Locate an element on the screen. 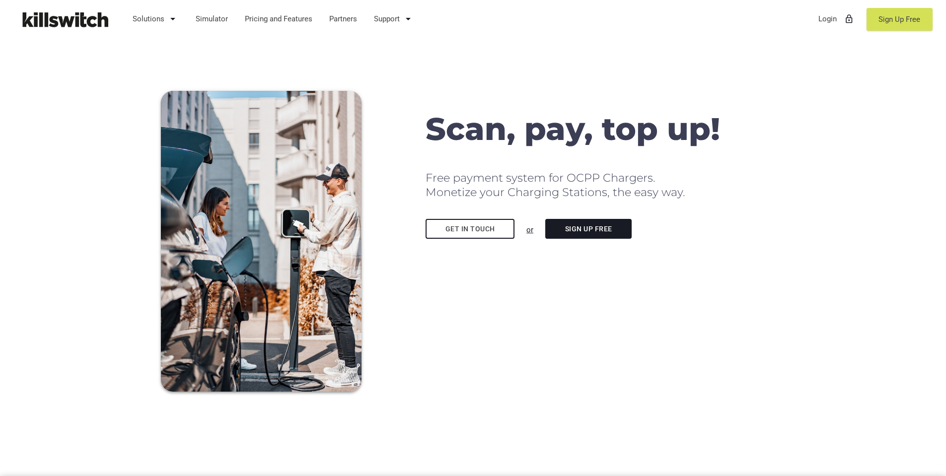  u: or is located at coordinates (530, 230).